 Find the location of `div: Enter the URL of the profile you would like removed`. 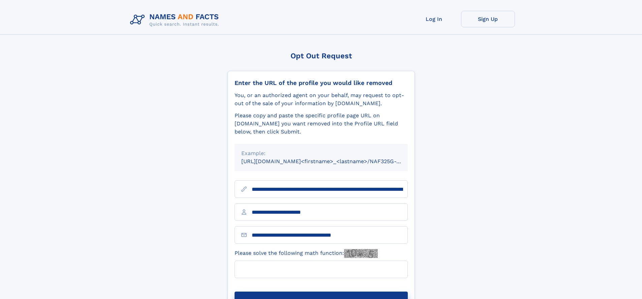

div: Enter the URL of the profile you would like removed is located at coordinates (321, 83).